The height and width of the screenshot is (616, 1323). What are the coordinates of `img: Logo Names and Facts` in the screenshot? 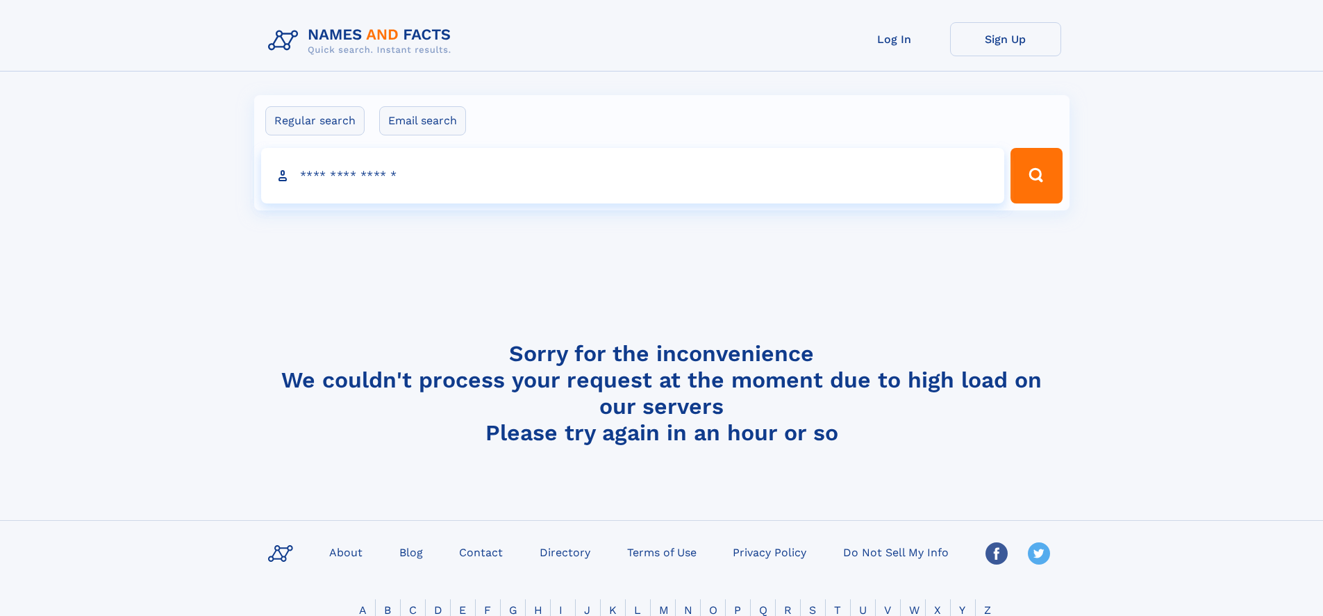 It's located at (363, 41).